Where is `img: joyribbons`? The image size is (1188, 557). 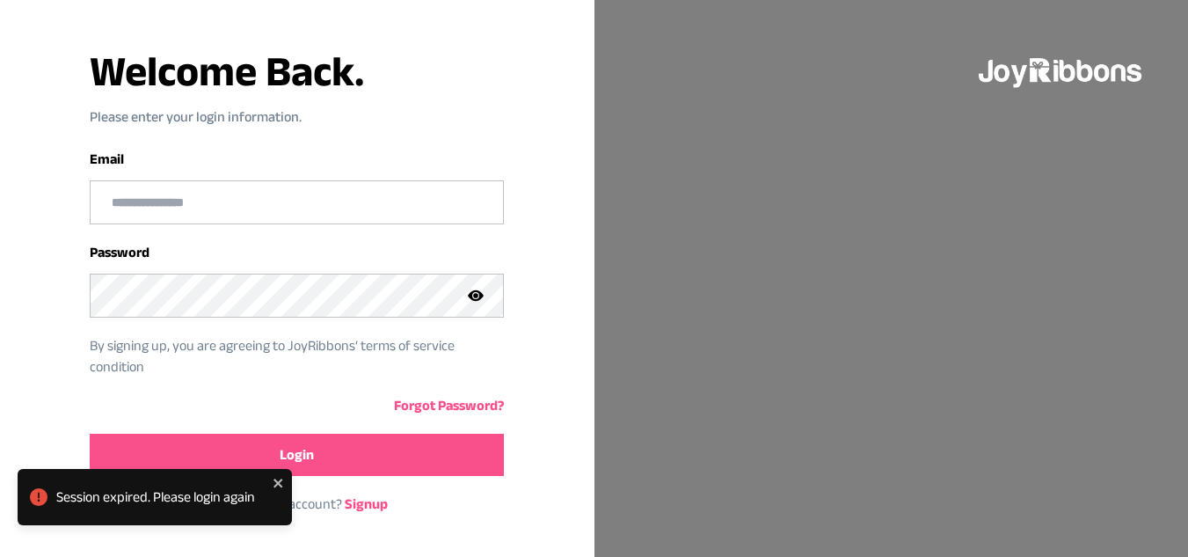 img: joyribbons is located at coordinates (1062, 70).